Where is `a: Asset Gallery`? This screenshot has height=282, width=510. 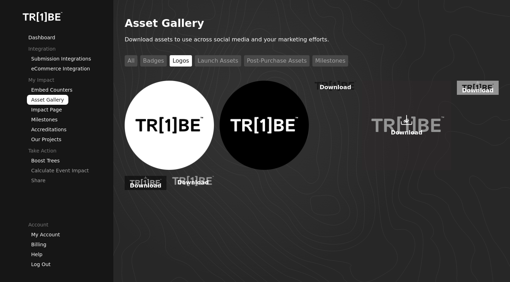 a: Asset Gallery is located at coordinates (47, 100).